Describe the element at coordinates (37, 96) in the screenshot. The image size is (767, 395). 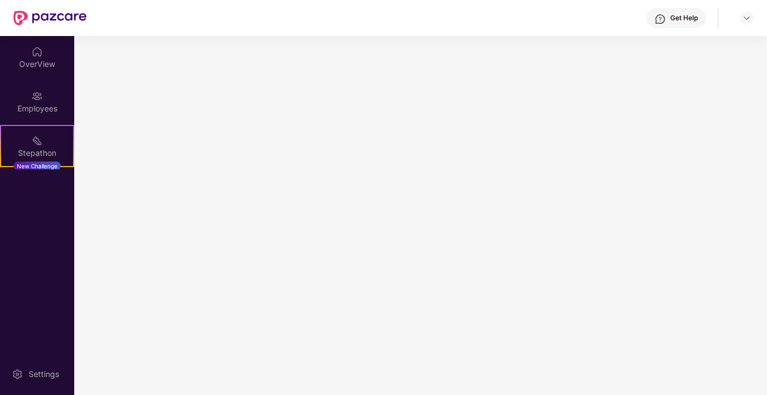
I see `img: svg+xml;base64,PHN2ZyBpZD0iRW1wbG95ZWVzIiB4bWxucz0iaHR0cDovL3d3dy53My5vcmcvMjAwMC9zdmciIHdpZHRoPS...` at that location.